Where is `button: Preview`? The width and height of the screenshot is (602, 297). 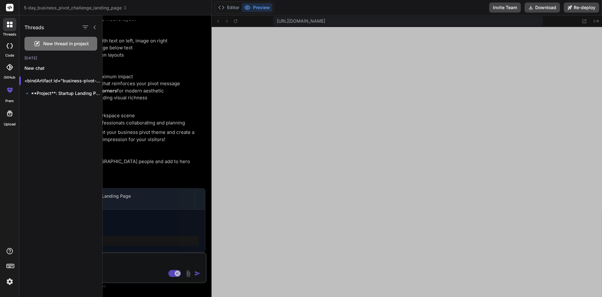 button: Preview is located at coordinates (257, 8).